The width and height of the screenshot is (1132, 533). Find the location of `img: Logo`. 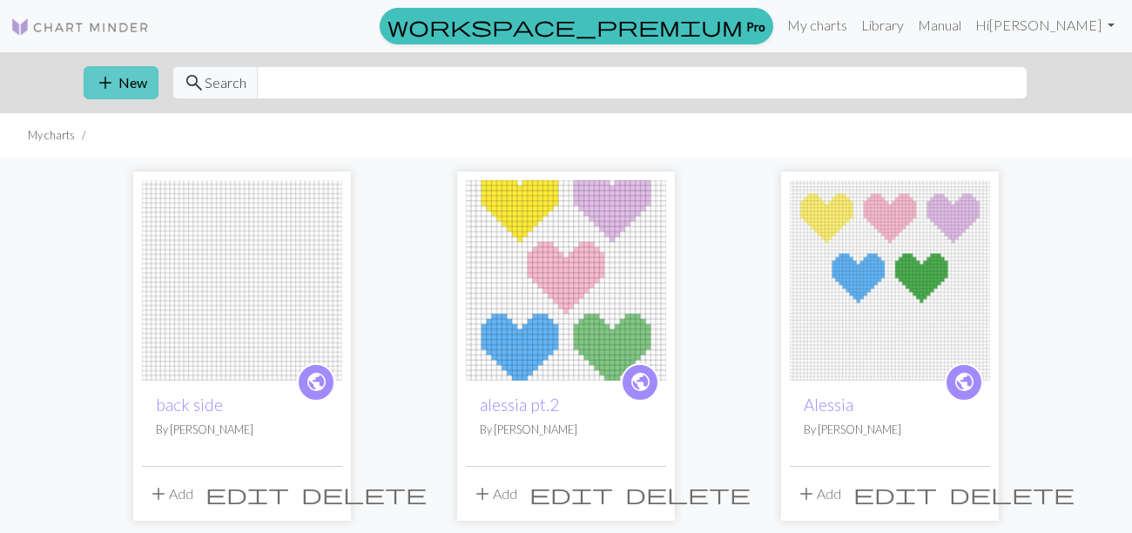

img: Logo is located at coordinates (80, 27).